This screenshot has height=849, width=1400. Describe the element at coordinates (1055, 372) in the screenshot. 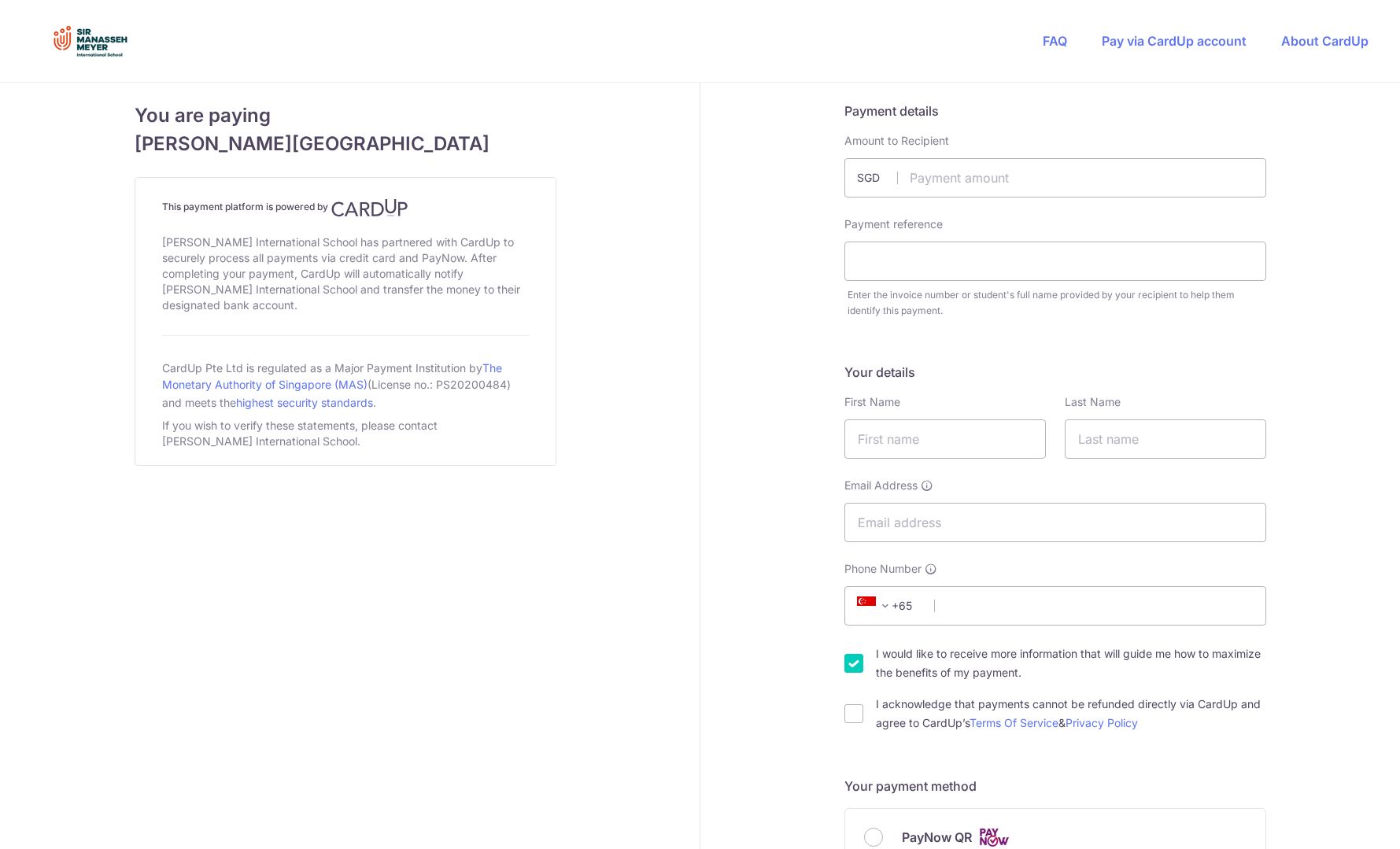

I see `h5: Your details` at that location.